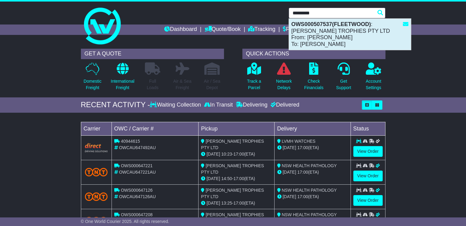 The height and width of the screenshot is (226, 466). Describe the element at coordinates (122, 78) in the screenshot. I see `a: InternationalFreight` at that location.